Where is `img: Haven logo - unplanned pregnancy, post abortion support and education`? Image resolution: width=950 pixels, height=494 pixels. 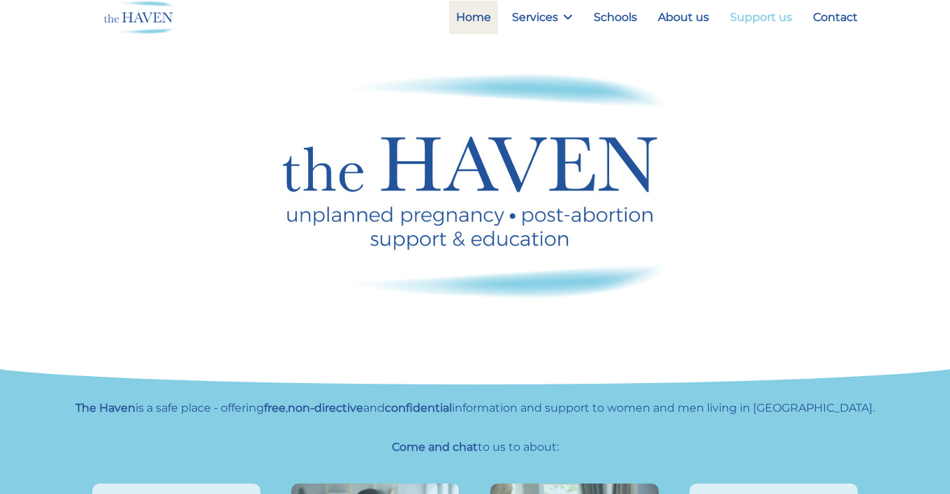 img: Haven logo - unplanned pregnancy, post abortion support and education is located at coordinates (475, 186).